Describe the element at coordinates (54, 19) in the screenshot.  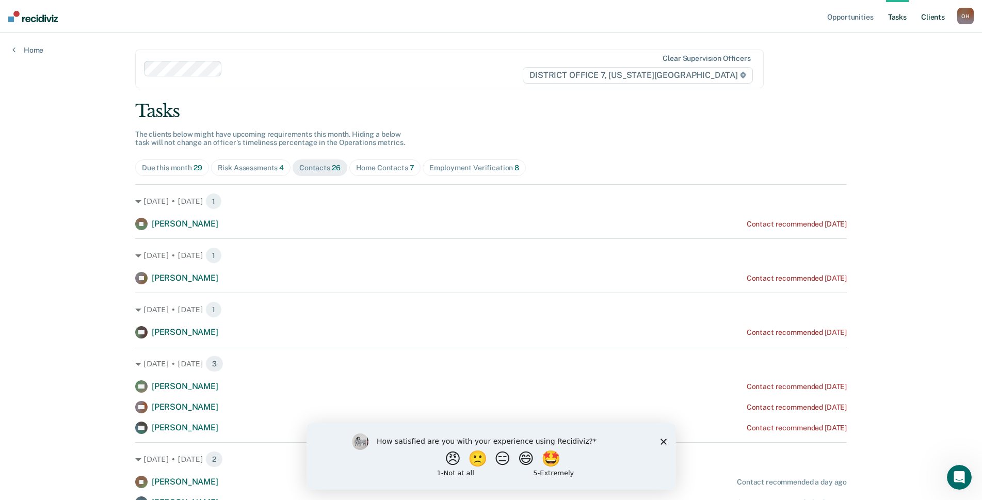
I see `img: Profile image for Kim` at that location.